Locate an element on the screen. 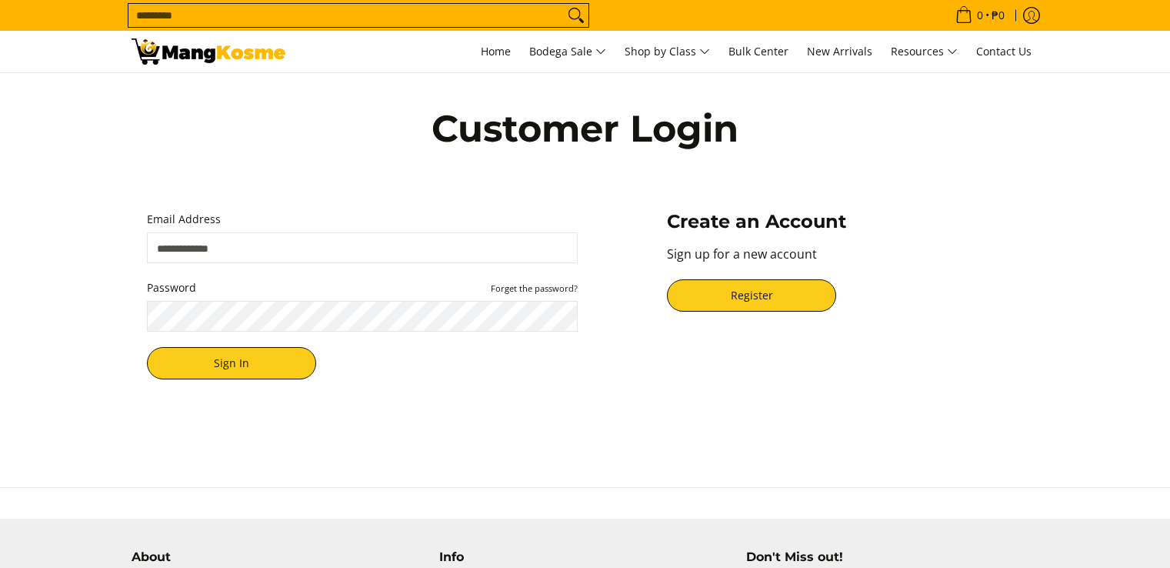  span: Bulk Center is located at coordinates (759, 51).